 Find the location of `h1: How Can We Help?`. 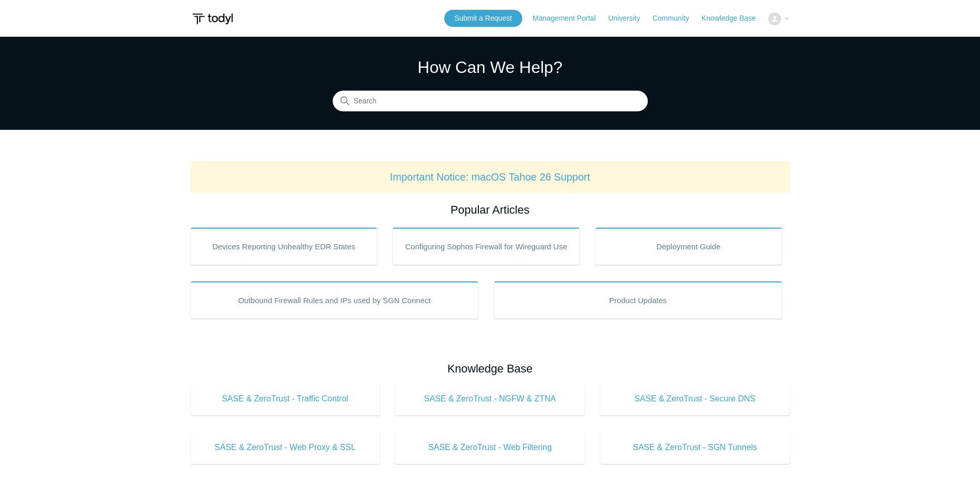

h1: How Can We Help? is located at coordinates (490, 67).